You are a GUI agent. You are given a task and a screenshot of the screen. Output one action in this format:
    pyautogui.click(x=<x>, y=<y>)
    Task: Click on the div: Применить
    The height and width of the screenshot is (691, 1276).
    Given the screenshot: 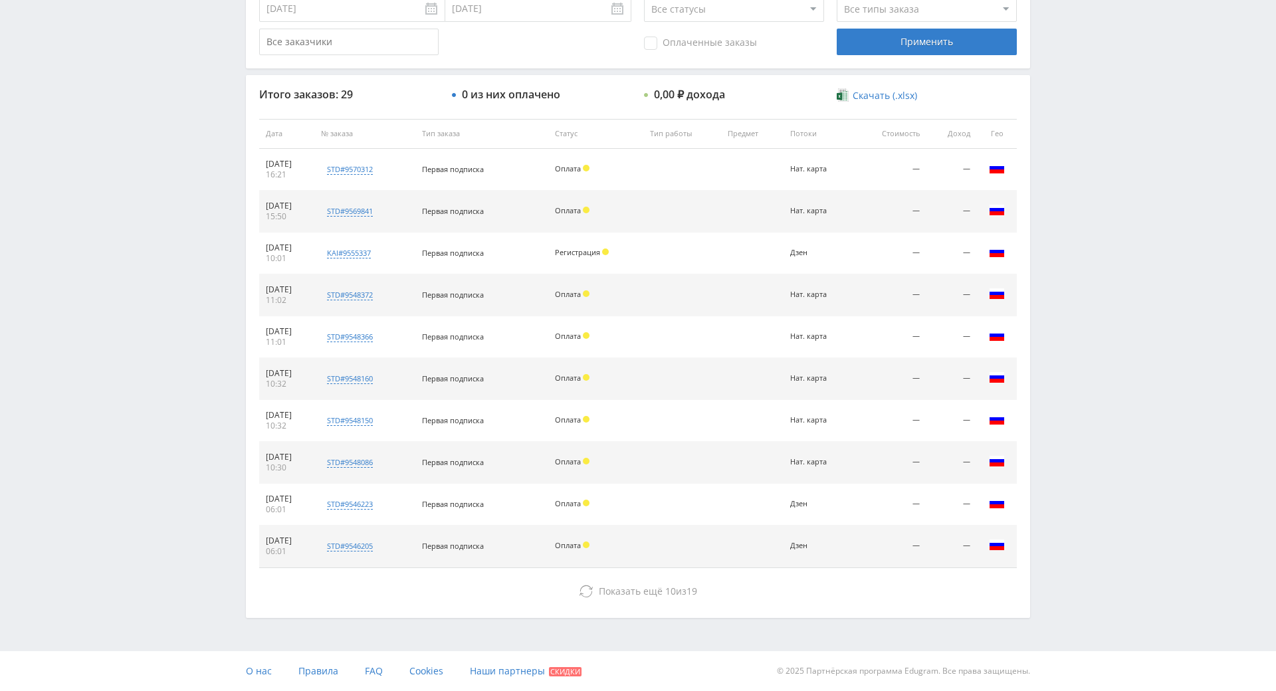 What is the action you would take?
    pyautogui.click(x=927, y=42)
    